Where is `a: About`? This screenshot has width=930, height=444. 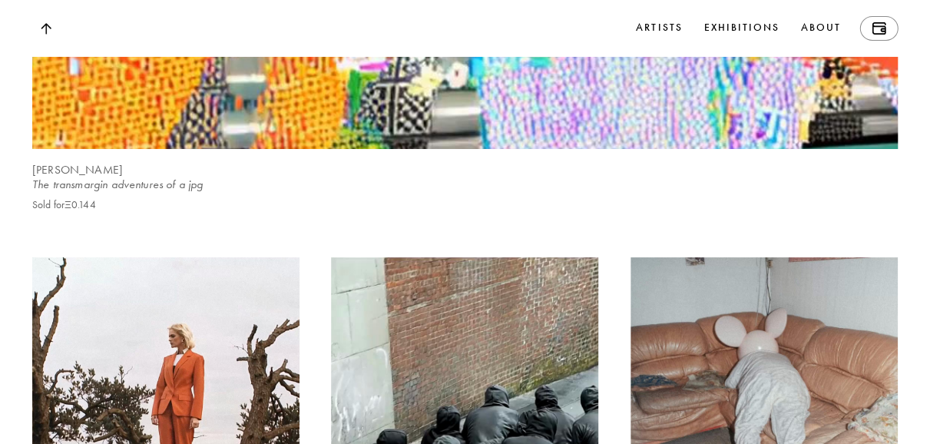
a: About is located at coordinates (821, 28).